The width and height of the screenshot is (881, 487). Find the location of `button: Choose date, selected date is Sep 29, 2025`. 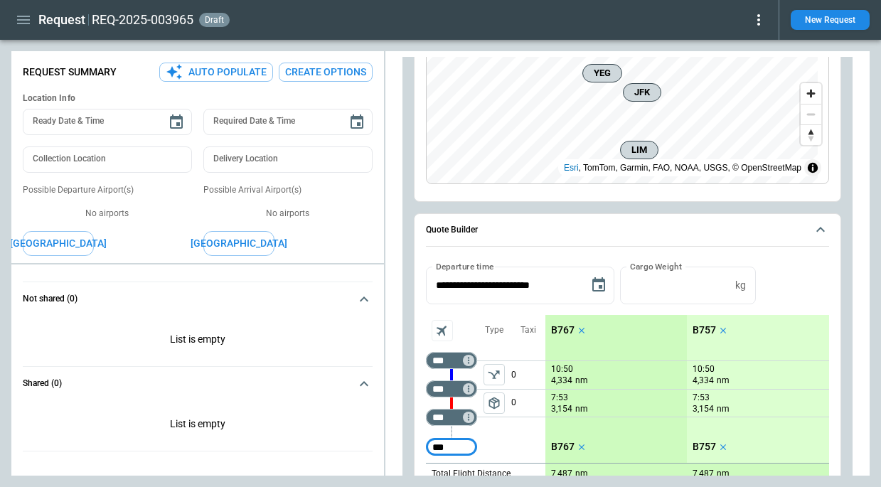

button: Choose date, selected date is Sep 29, 2025 is located at coordinates (599, 285).